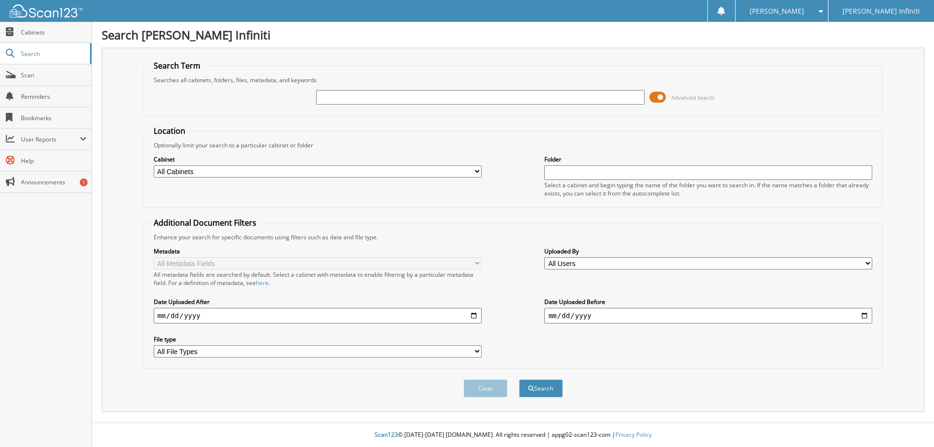  What do you see at coordinates (318, 301) in the screenshot?
I see `label: Date Uploaded After` at bounding box center [318, 301].